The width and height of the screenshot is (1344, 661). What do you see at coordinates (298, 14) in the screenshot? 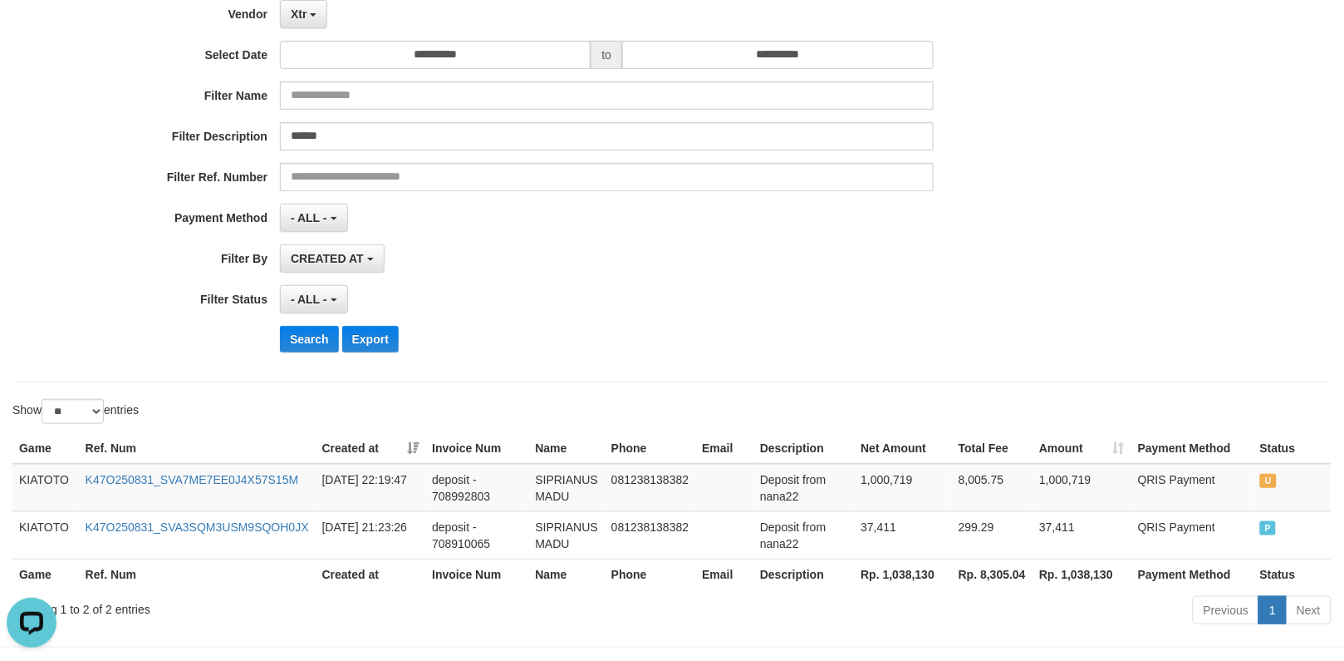
I see `span: Xtr` at bounding box center [298, 14].